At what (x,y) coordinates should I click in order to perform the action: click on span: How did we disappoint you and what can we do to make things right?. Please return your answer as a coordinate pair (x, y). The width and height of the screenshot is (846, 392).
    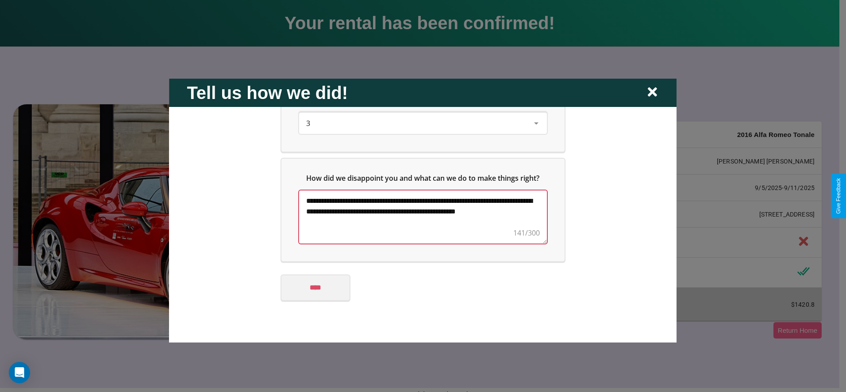
    Looking at the image, I should click on (423, 178).